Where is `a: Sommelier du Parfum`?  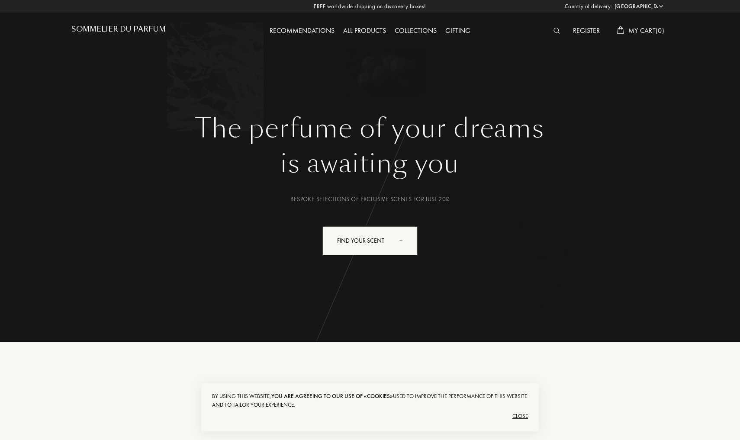
a: Sommelier du Parfum is located at coordinates (119, 31).